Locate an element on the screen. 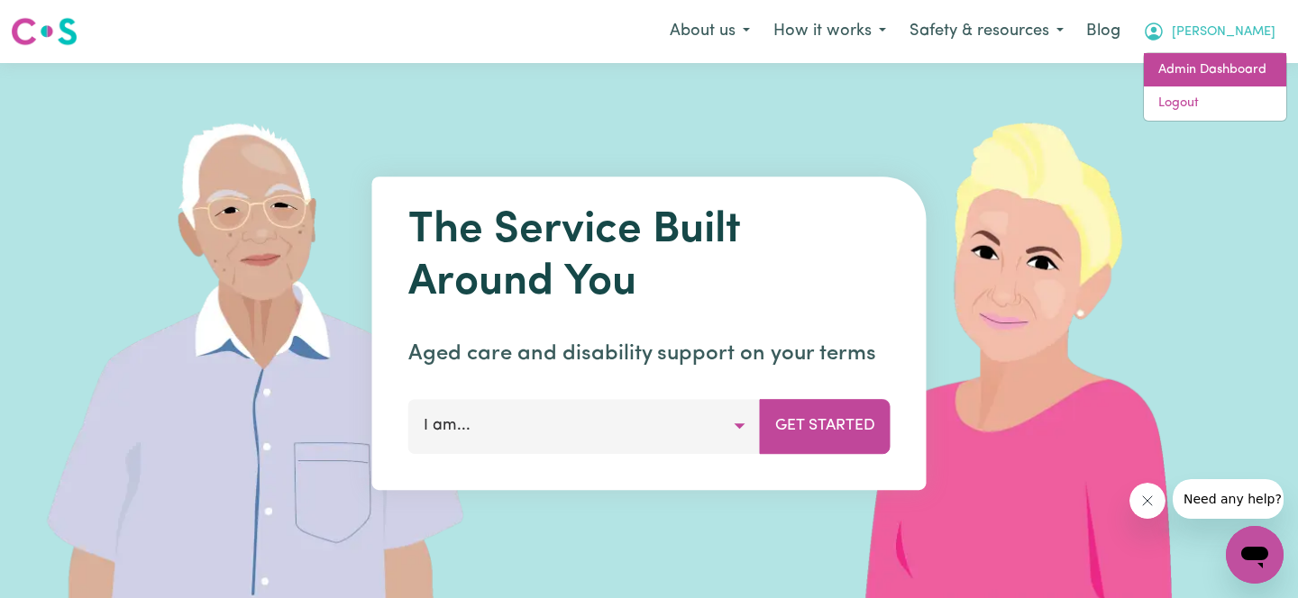 This screenshot has height=598, width=1298. p: Aged care and disability support on your terms is located at coordinates (649, 354).